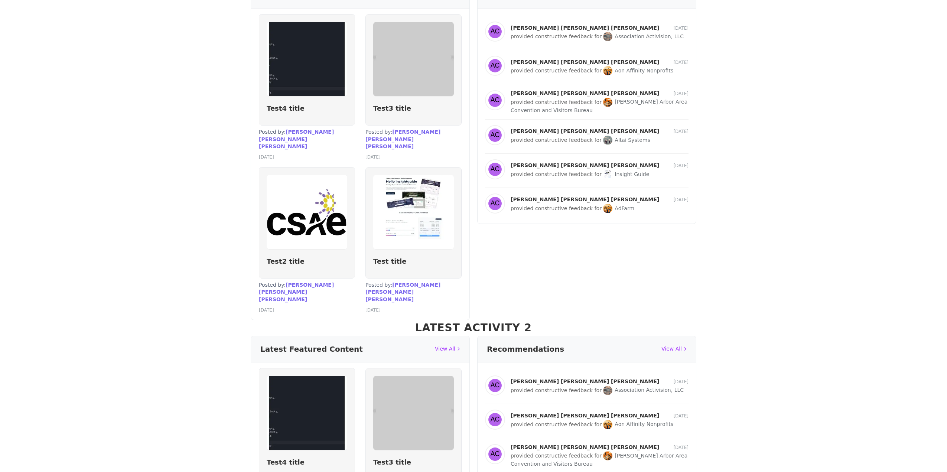  Describe the element at coordinates (474, 328) in the screenshot. I see `h2: Latest Activity 2` at that location.